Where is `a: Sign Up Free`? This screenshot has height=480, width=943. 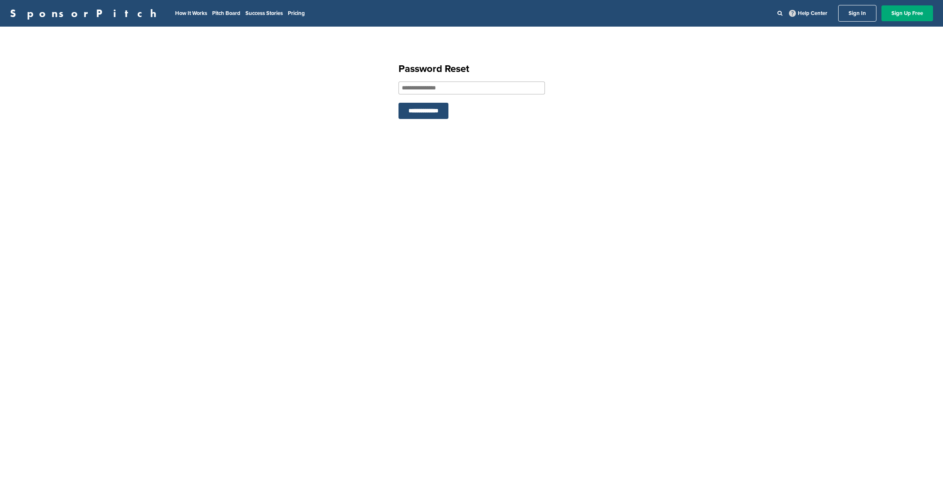 a: Sign Up Free is located at coordinates (907, 13).